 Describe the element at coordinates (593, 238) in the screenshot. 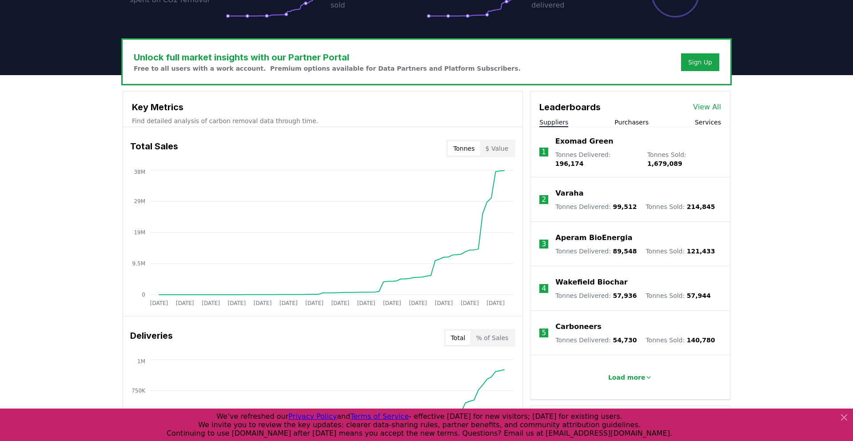

I see `p: Aperam BioEnergia` at that location.